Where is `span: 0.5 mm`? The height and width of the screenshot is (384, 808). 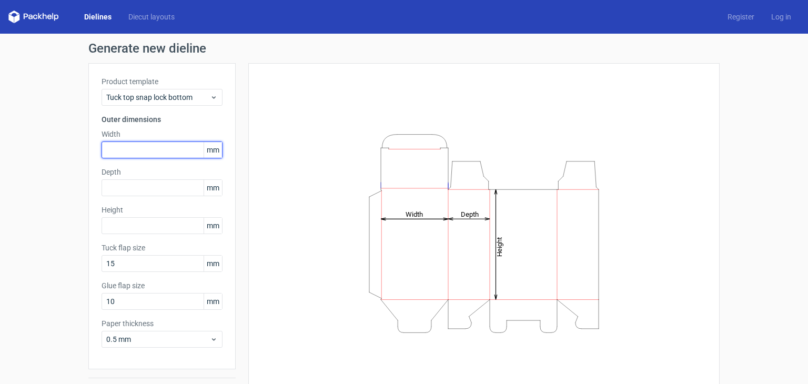
span: 0.5 mm is located at coordinates (158, 339).